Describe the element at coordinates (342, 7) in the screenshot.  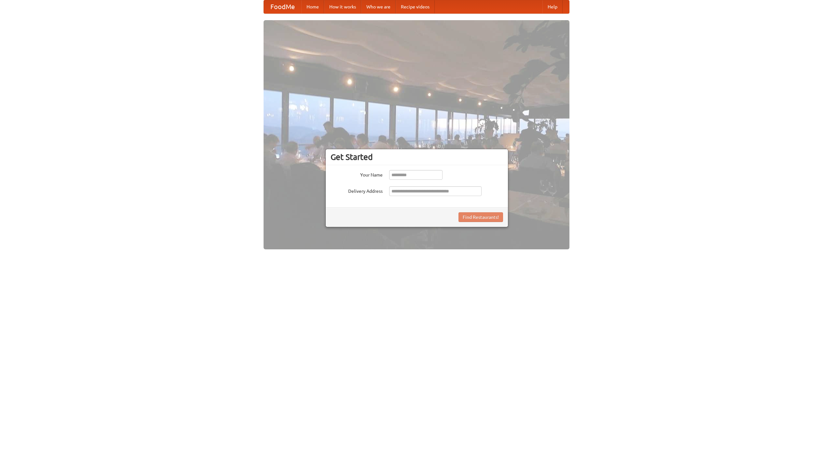
I see `a: How it works` at that location.